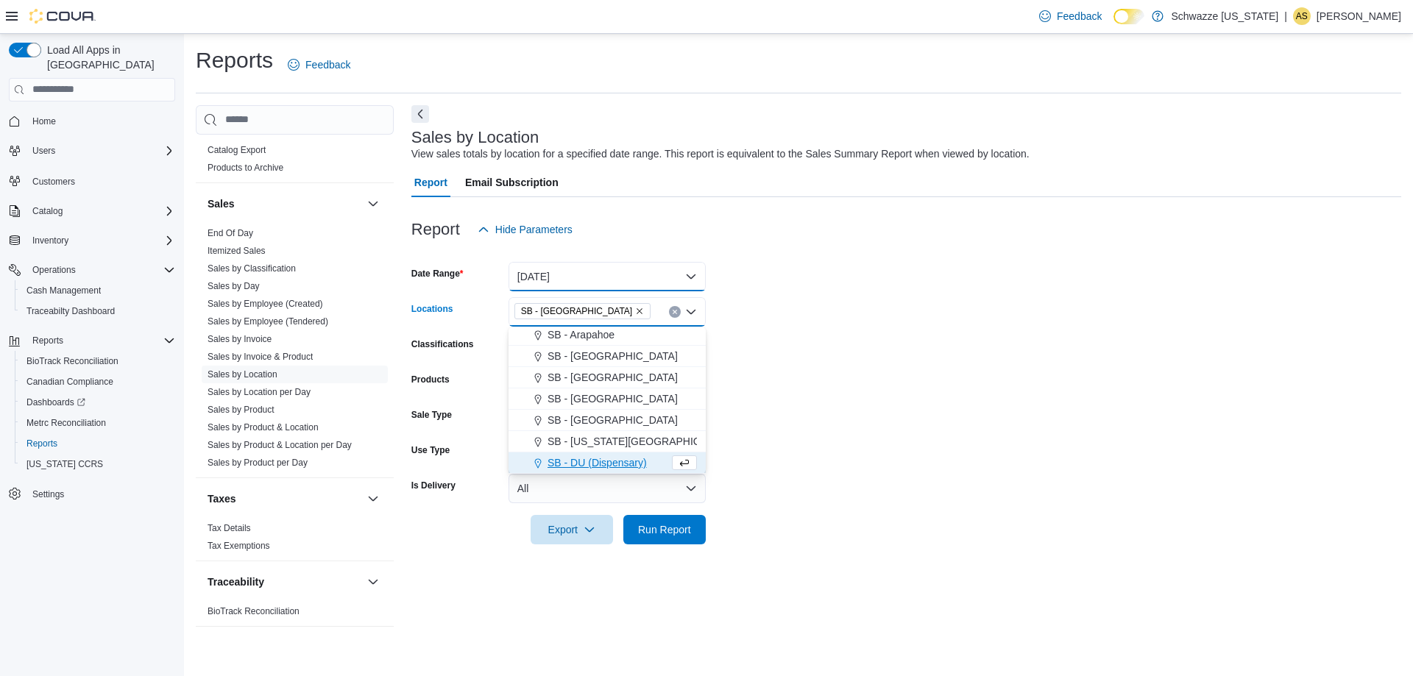 The width and height of the screenshot is (1413, 676). What do you see at coordinates (238, 546) in the screenshot?
I see `span: Tax Exemptions` at bounding box center [238, 546].